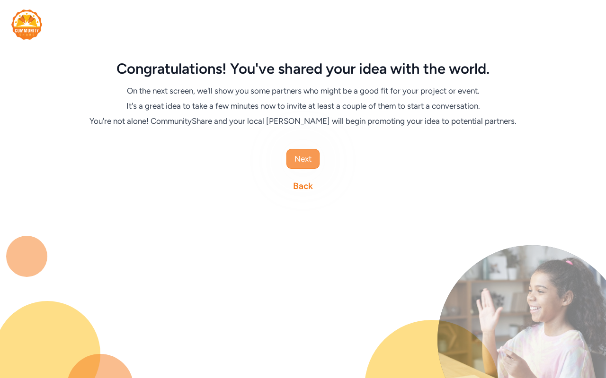 This screenshot has height=378, width=606. I want to click on span: Next, so click(303, 159).